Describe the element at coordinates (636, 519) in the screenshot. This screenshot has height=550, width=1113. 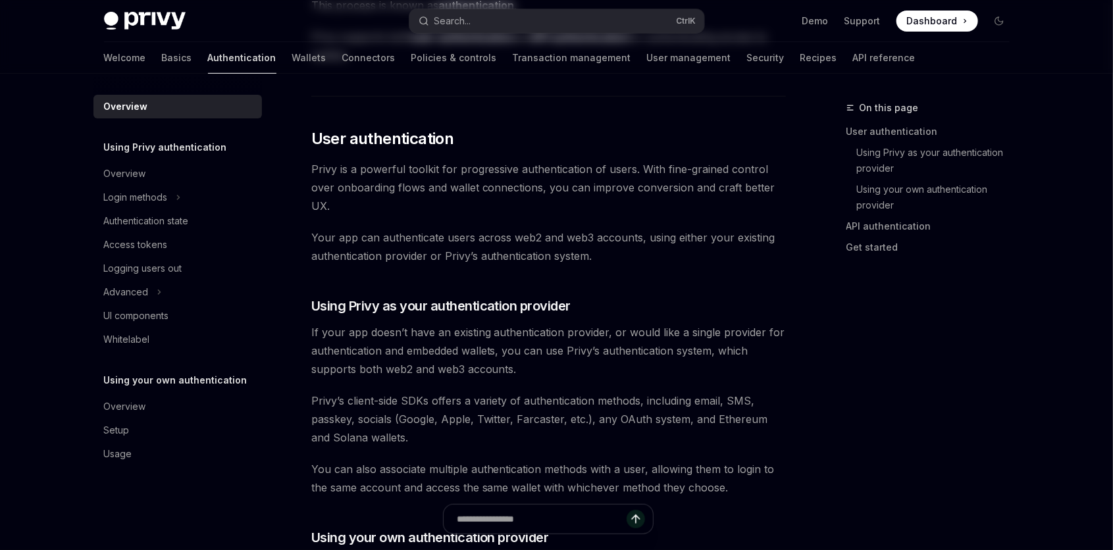
I see `button: Send message` at that location.